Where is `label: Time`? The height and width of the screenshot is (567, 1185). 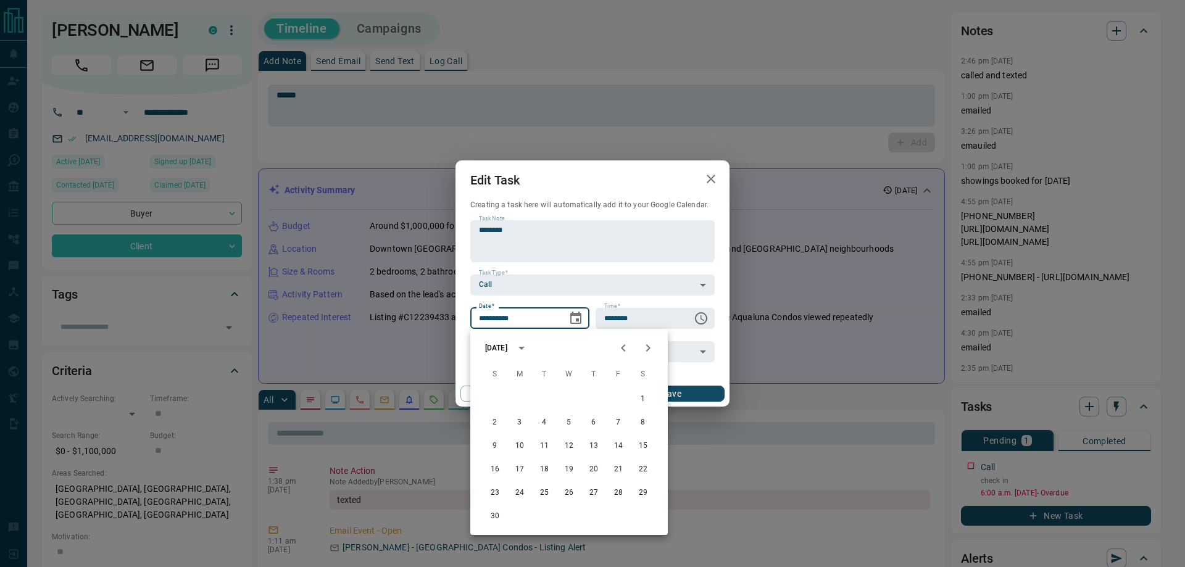
label: Time is located at coordinates (612, 306).